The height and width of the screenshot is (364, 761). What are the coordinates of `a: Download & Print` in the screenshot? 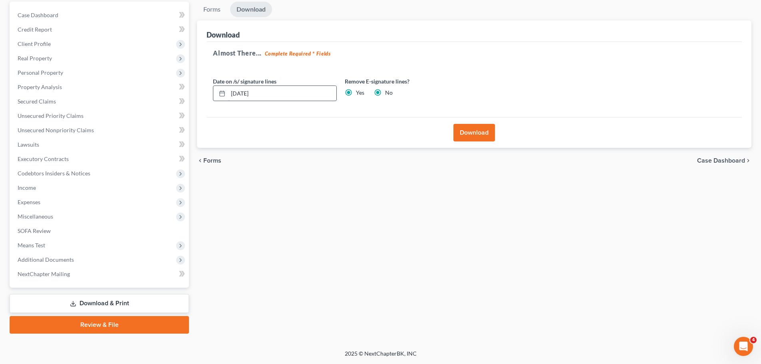 It's located at (99, 303).